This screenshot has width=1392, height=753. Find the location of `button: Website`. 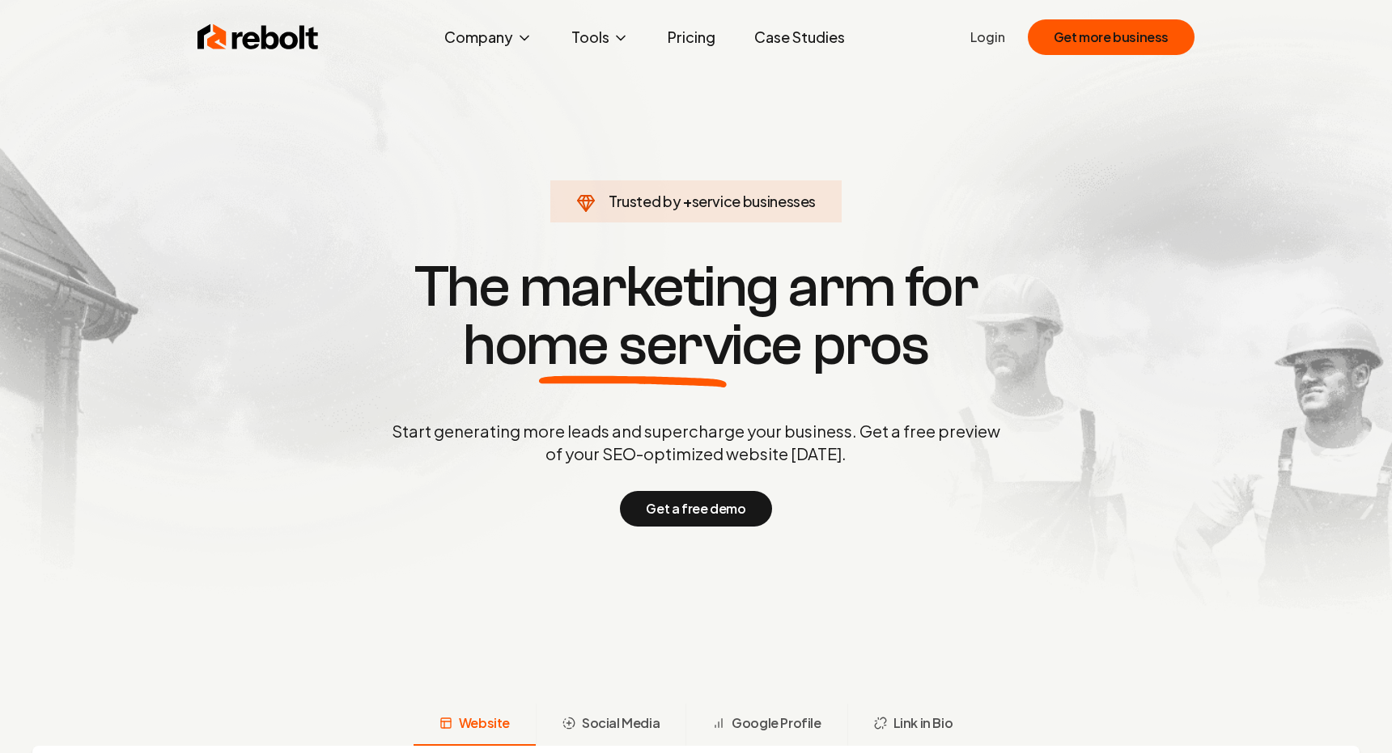

button: Website is located at coordinates (474, 725).